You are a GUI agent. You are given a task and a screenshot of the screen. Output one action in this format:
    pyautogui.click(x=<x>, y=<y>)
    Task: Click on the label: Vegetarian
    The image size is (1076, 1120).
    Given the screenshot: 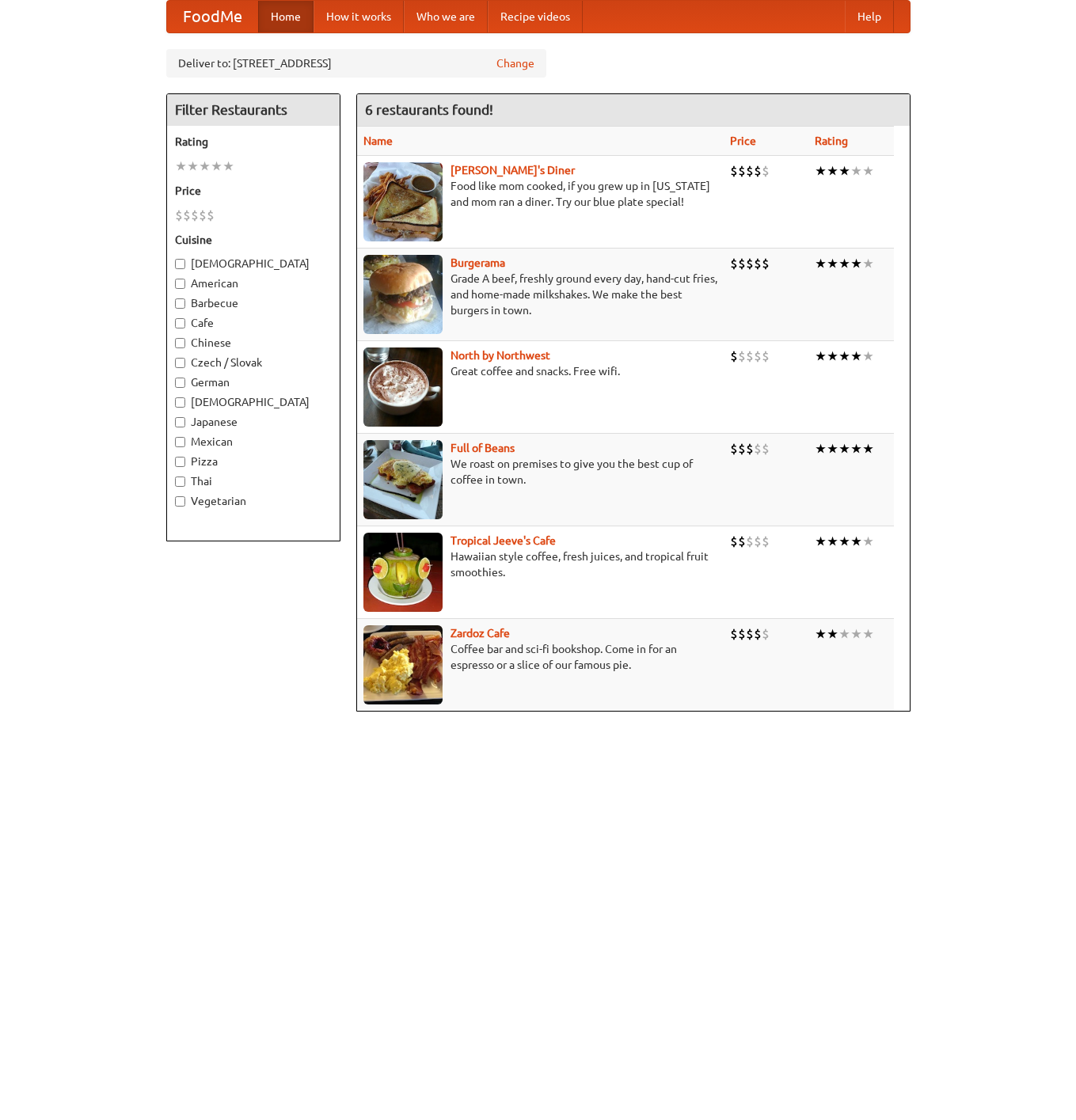 What is the action you would take?
    pyautogui.click(x=253, y=501)
    